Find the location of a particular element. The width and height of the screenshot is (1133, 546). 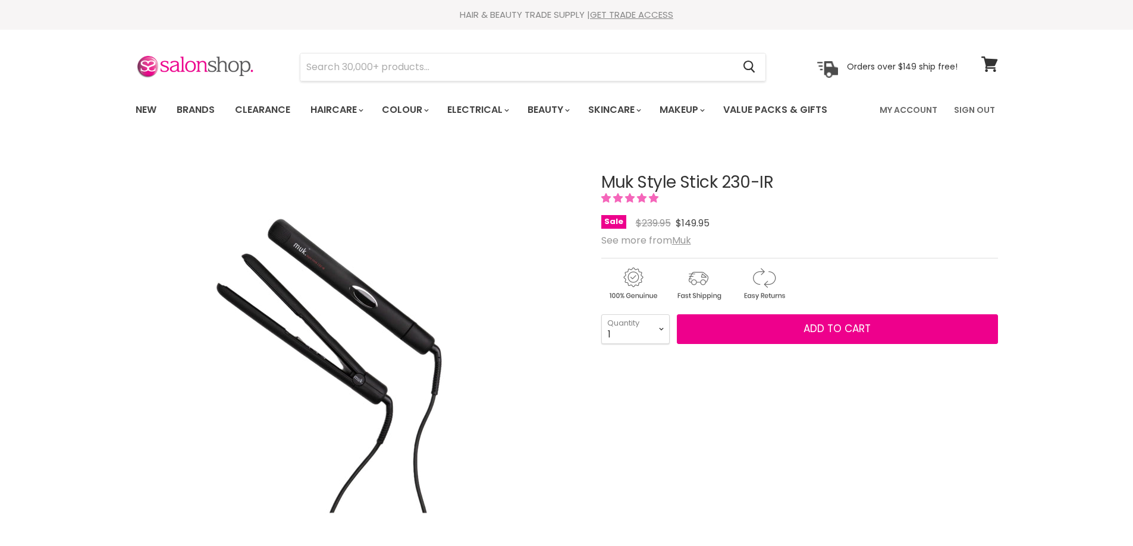

a: Sign Out is located at coordinates (974, 110).